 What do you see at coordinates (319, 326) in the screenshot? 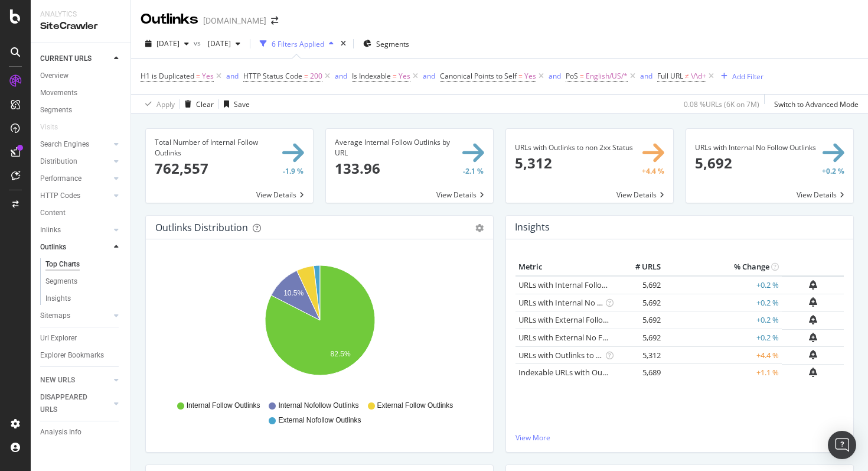
I see `svg: A chart.` at bounding box center [319, 326].